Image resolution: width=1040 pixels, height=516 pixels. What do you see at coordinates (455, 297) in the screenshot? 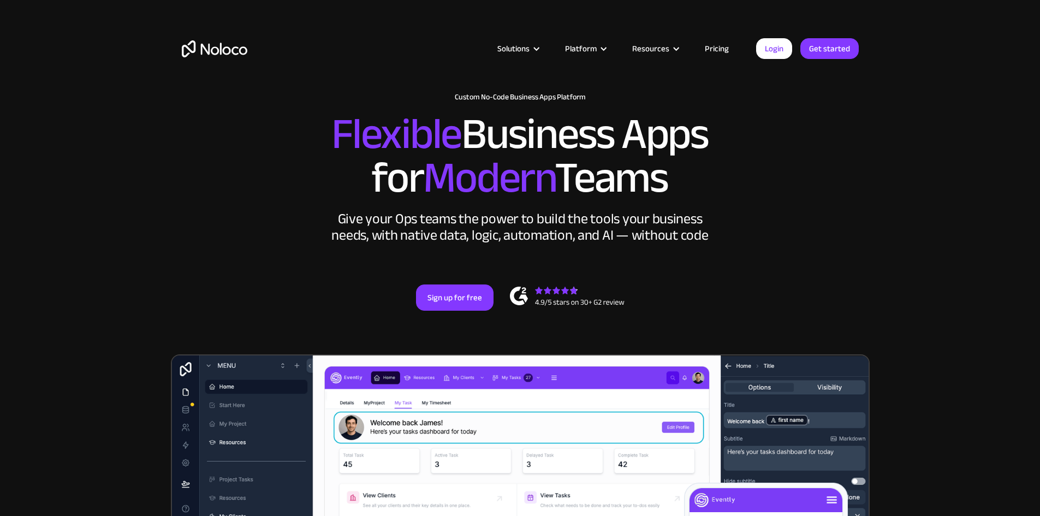
I see `a: Sign up for free` at bounding box center [455, 297].